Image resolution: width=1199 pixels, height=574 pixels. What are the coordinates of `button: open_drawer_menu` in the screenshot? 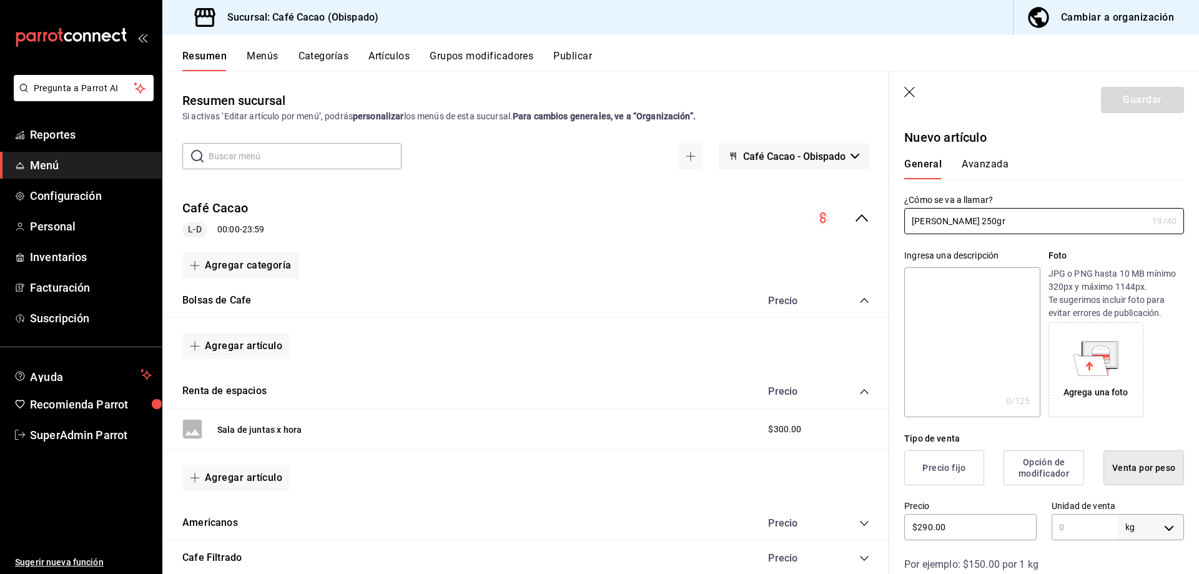 It's located at (142, 37).